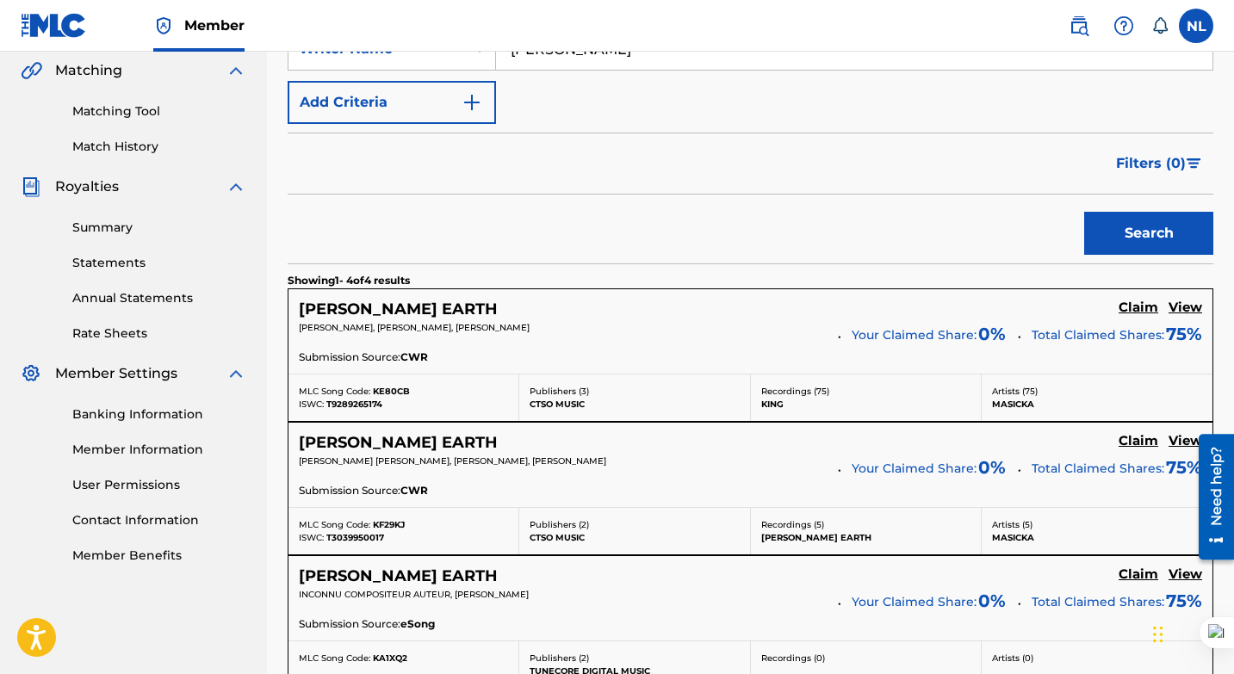 Image resolution: width=1234 pixels, height=674 pixels. What do you see at coordinates (53, 25) in the screenshot?
I see `img: MLC Logo` at bounding box center [53, 25].